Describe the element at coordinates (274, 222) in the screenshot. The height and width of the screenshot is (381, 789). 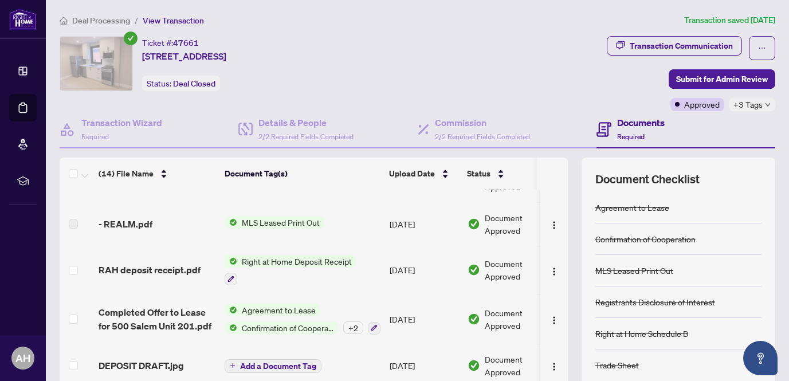
I see `button: Status IconMLS Leased Print Out` at that location.